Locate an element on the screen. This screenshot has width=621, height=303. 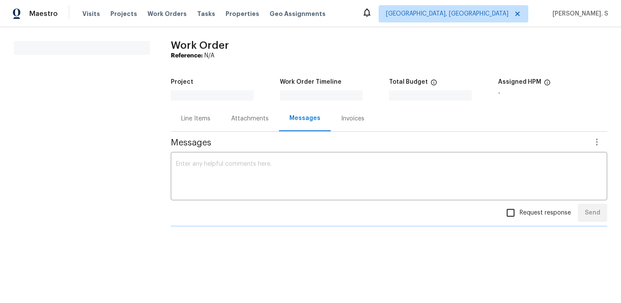
span: Geo Assignments is located at coordinates (297, 14).